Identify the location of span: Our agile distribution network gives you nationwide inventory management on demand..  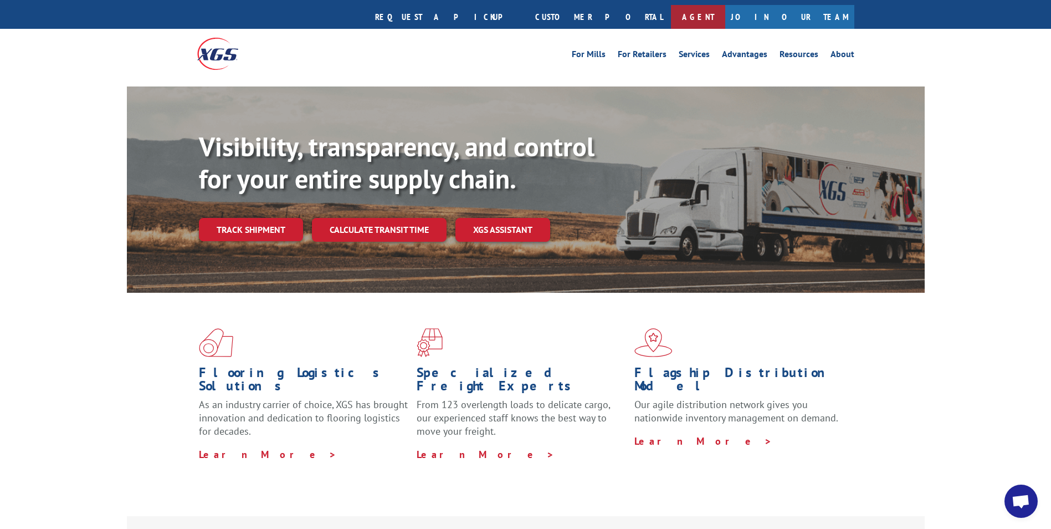
(736, 411).